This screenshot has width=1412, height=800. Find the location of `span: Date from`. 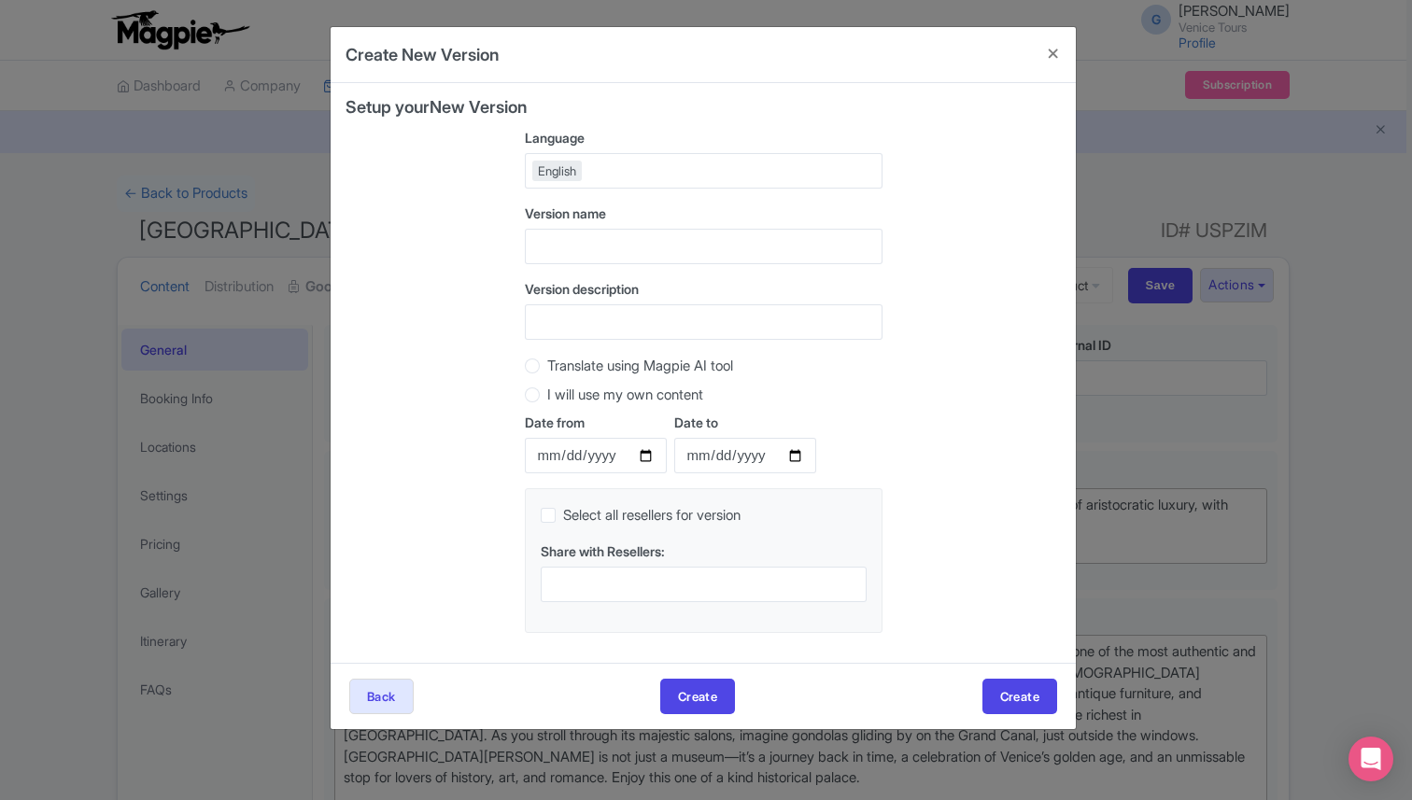

span: Date from is located at coordinates (555, 422).